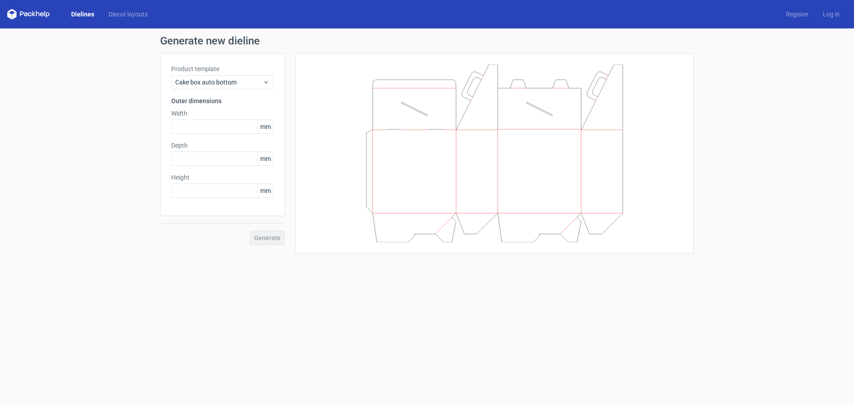 This screenshot has height=405, width=854. I want to click on span: Cake box auto bottom, so click(219, 82).